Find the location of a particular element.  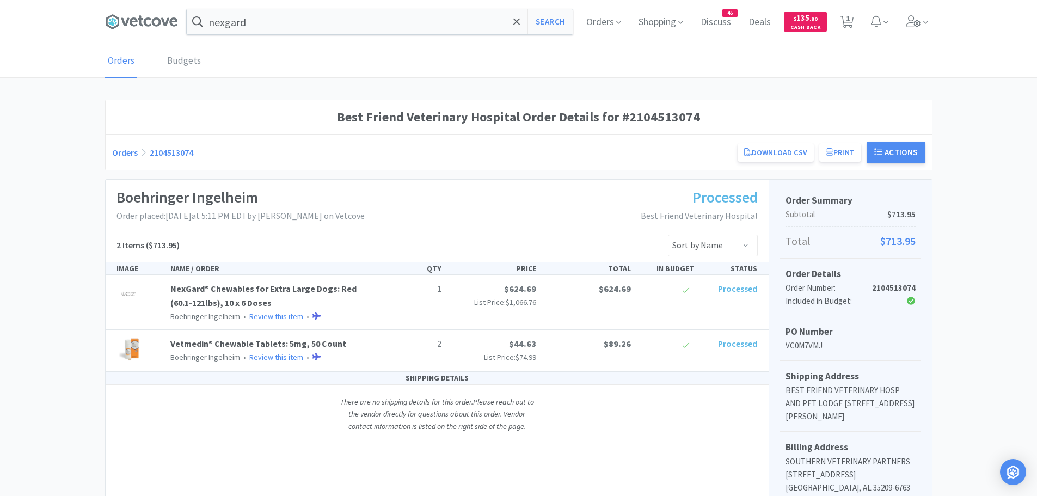

span: Cash Back is located at coordinates (805, 28).